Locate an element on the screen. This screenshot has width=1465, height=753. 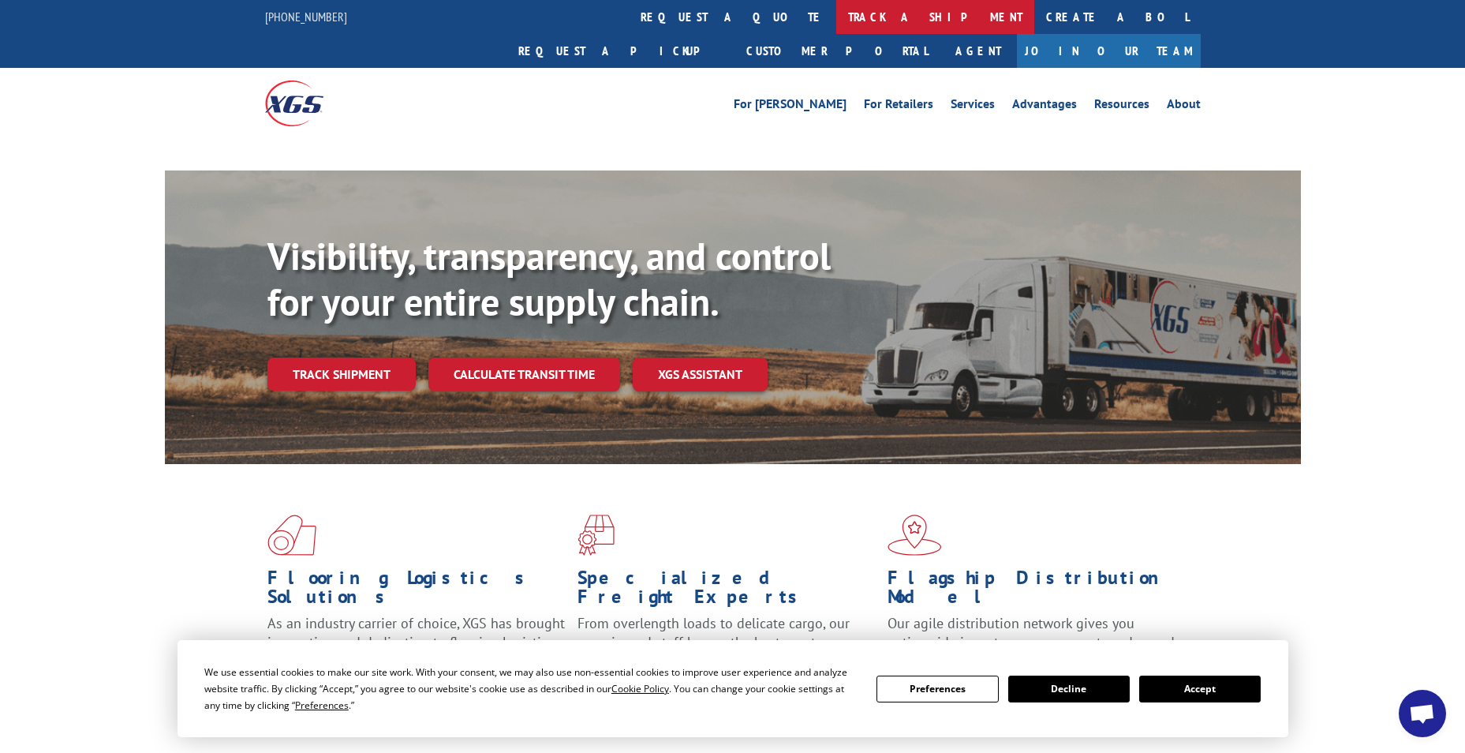
button: Decline is located at coordinates (1069, 689).